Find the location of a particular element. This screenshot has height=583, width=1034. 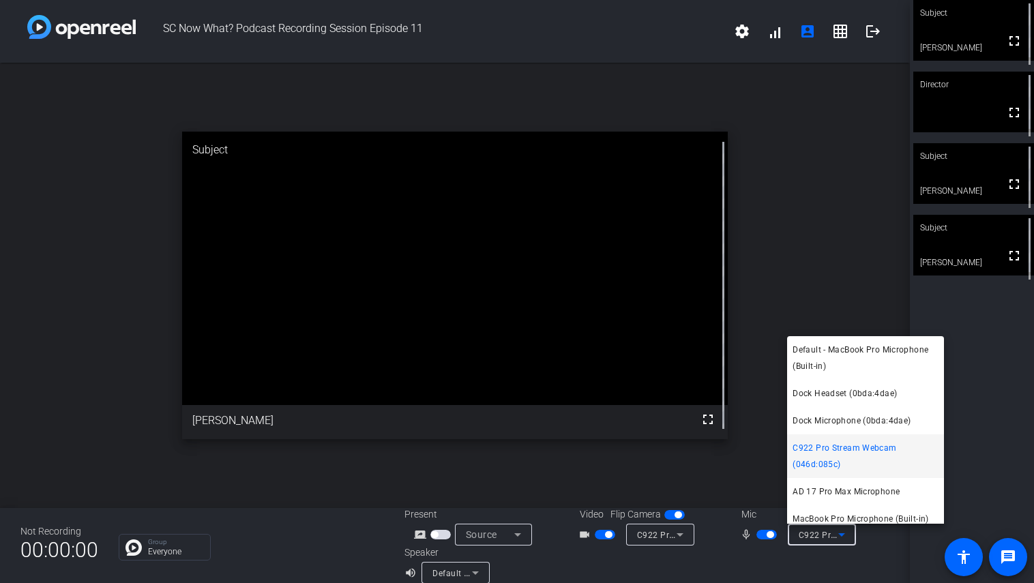

span: Default - MacBook Pro Microphone (Built-in) is located at coordinates (865, 358).